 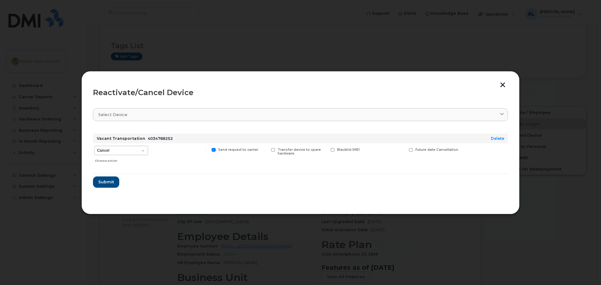 I want to click on span: Future date Cancellation, so click(x=436, y=150).